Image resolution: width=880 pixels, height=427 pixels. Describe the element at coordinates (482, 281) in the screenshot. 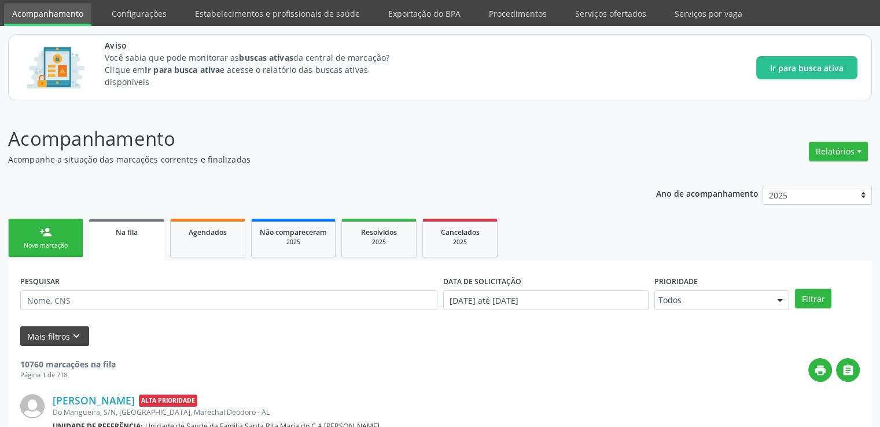

I see `label: DATA DE SOLICITAÇÃO` at that location.